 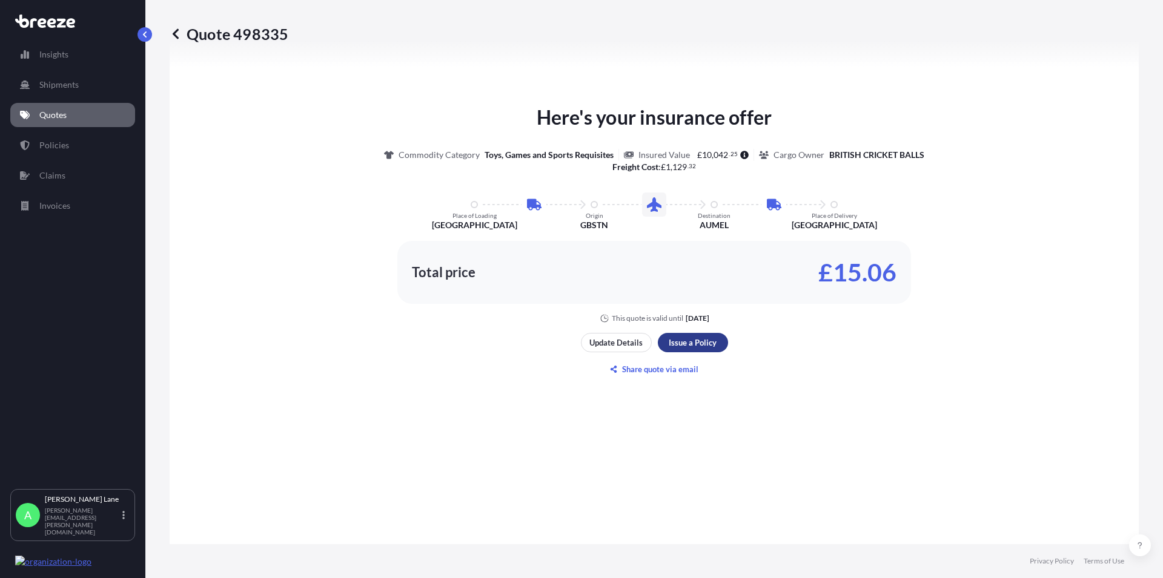 I want to click on p: Invoices, so click(x=55, y=206).